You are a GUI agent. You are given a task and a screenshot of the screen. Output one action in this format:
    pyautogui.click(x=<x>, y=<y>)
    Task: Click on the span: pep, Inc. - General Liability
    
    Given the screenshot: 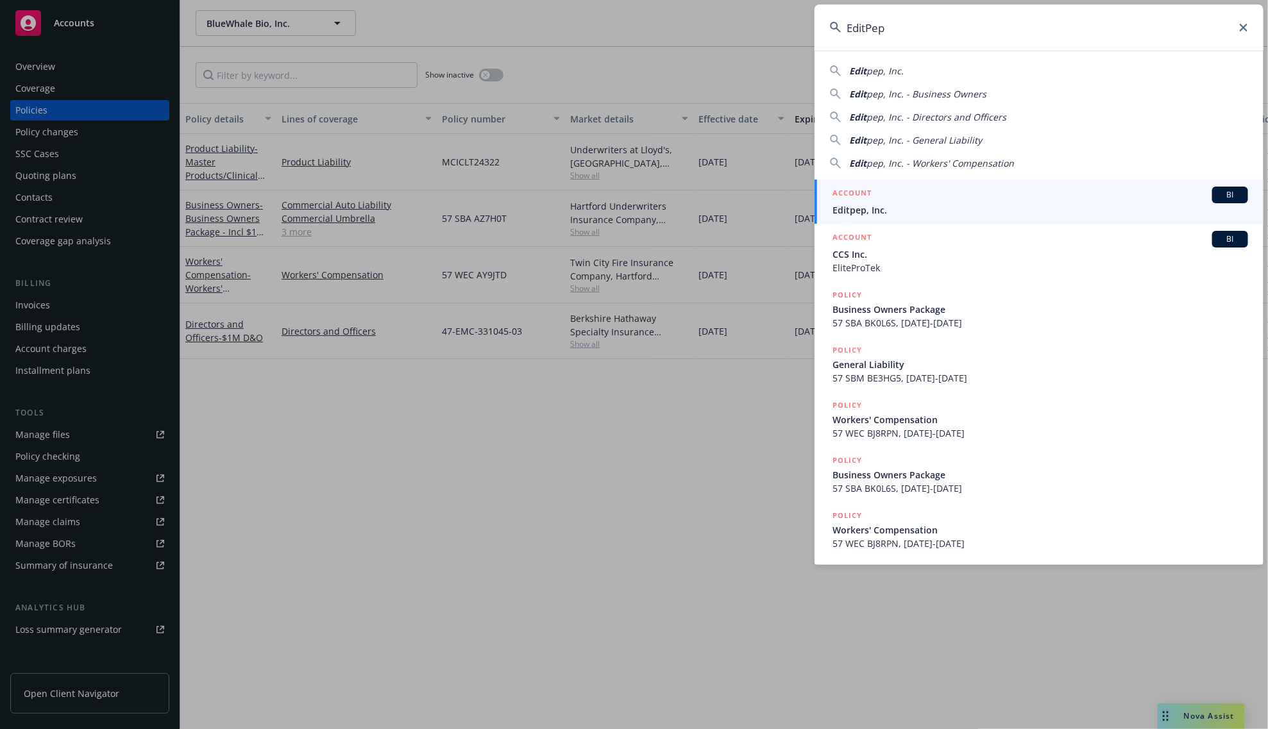 What is the action you would take?
    pyautogui.click(x=924, y=140)
    